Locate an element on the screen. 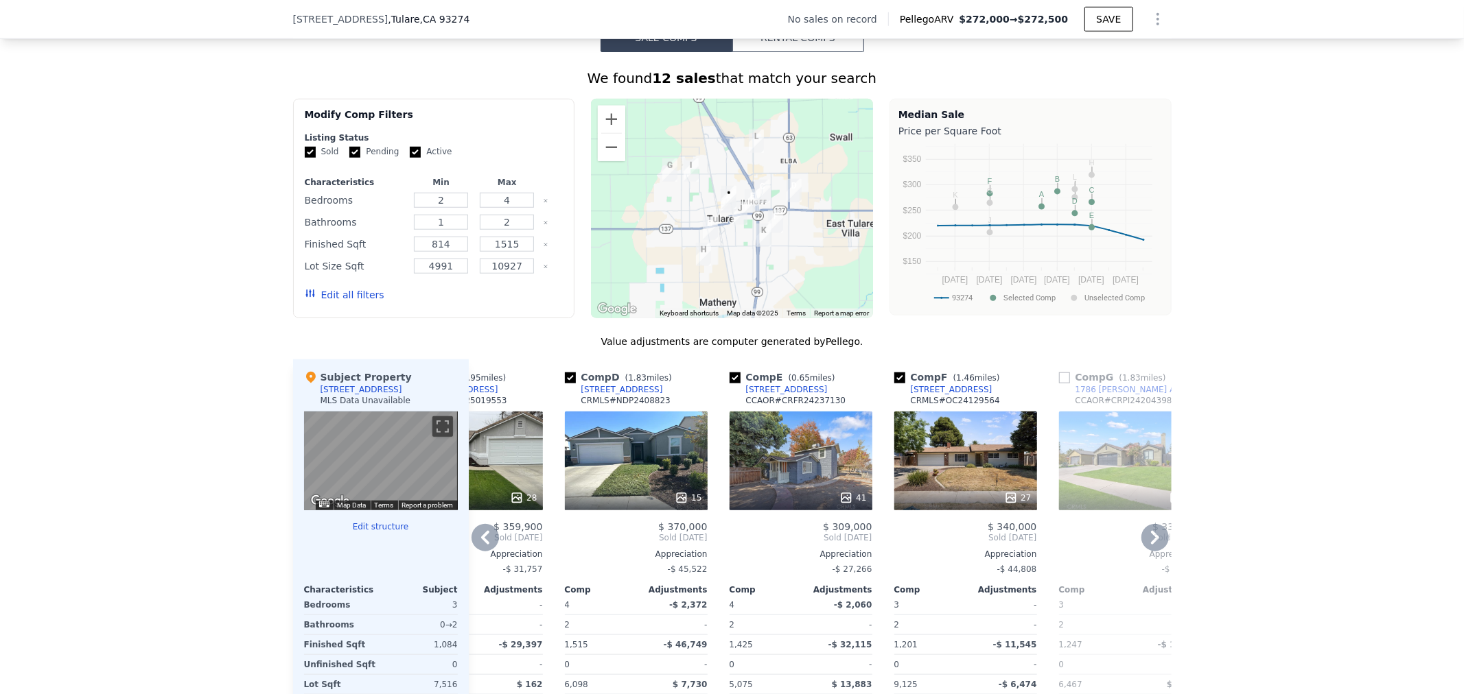 The image size is (1464, 694). span: 1,247 is located at coordinates (1071, 645).